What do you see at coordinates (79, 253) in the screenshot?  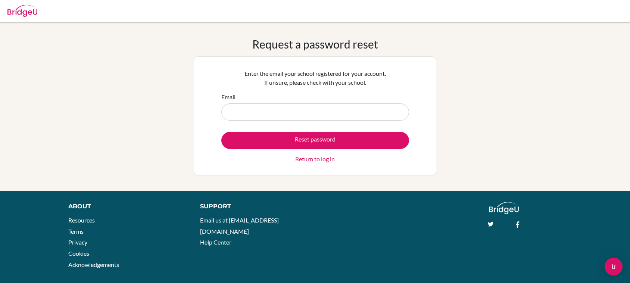 I see `a: Cookies` at bounding box center [79, 253].